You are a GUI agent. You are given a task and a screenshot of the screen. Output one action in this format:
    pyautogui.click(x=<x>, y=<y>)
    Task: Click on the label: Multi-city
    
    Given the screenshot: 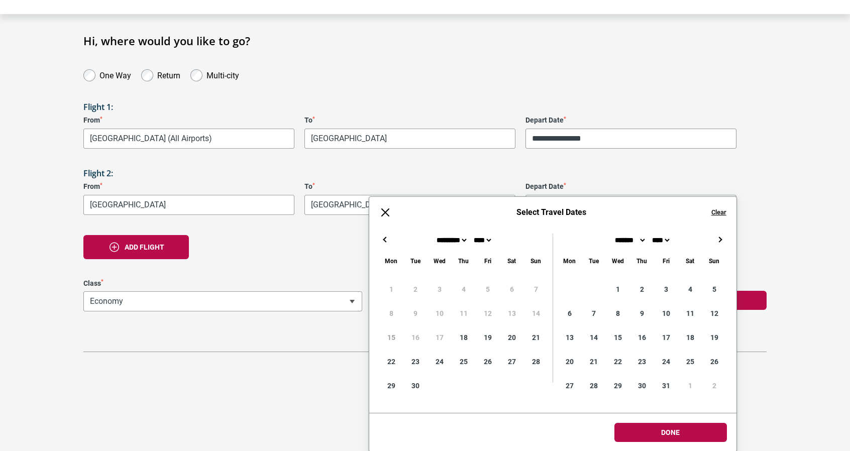 What is the action you would take?
    pyautogui.click(x=222, y=74)
    